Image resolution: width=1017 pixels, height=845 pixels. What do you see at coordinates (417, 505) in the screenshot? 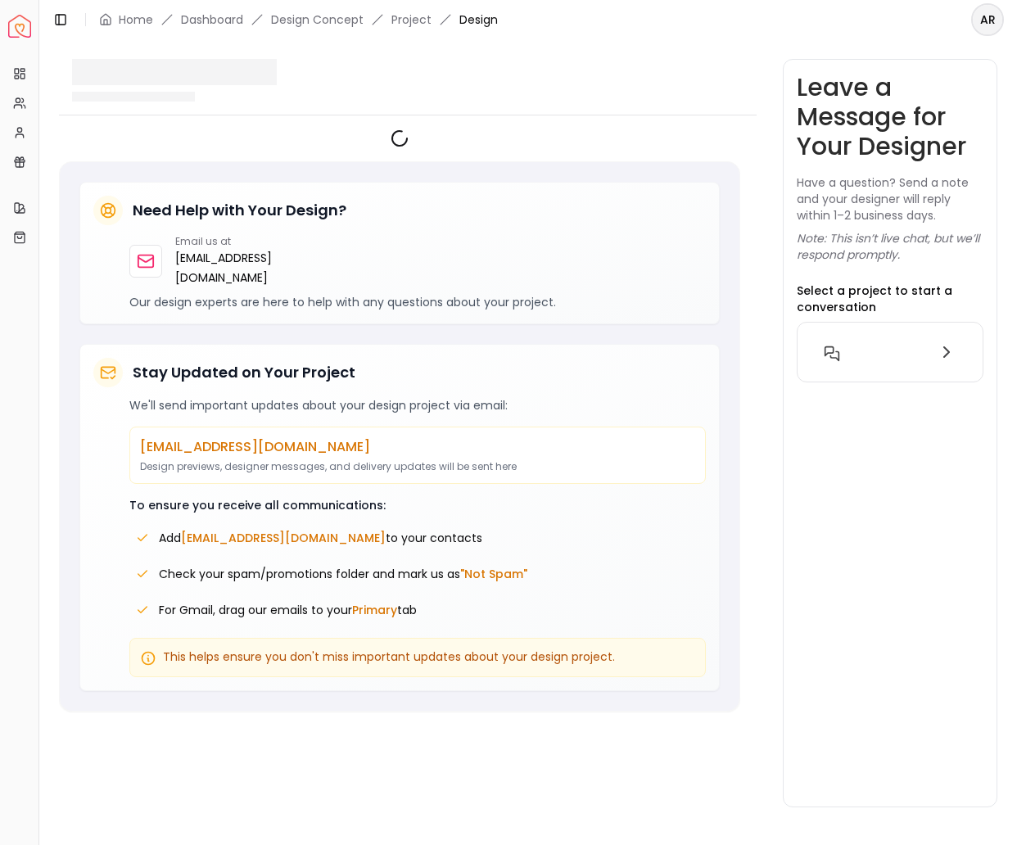
I see `p: To ensure you receive all communications:` at bounding box center [417, 505].